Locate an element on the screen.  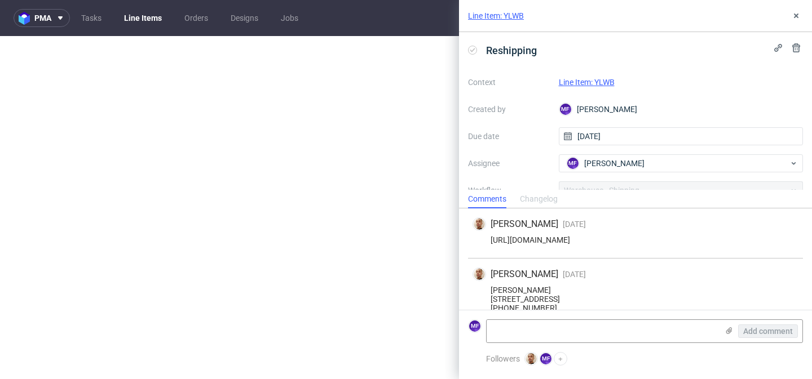
label: Due date is located at coordinates (509, 136).